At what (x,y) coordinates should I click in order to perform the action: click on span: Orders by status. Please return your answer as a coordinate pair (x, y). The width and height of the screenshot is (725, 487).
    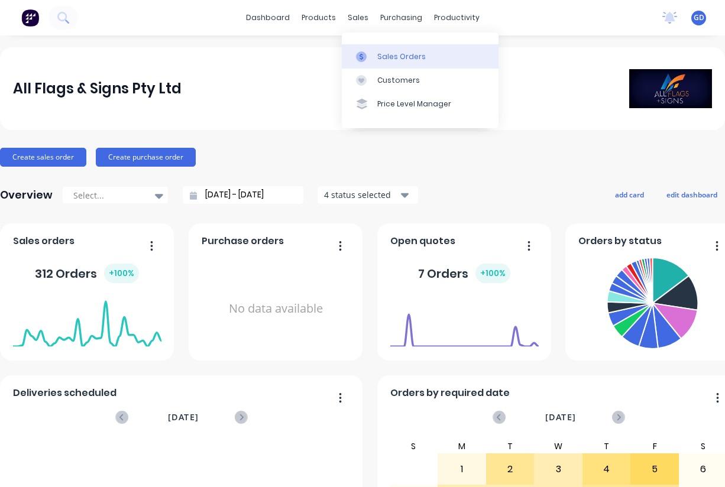
    Looking at the image, I should click on (620, 241).